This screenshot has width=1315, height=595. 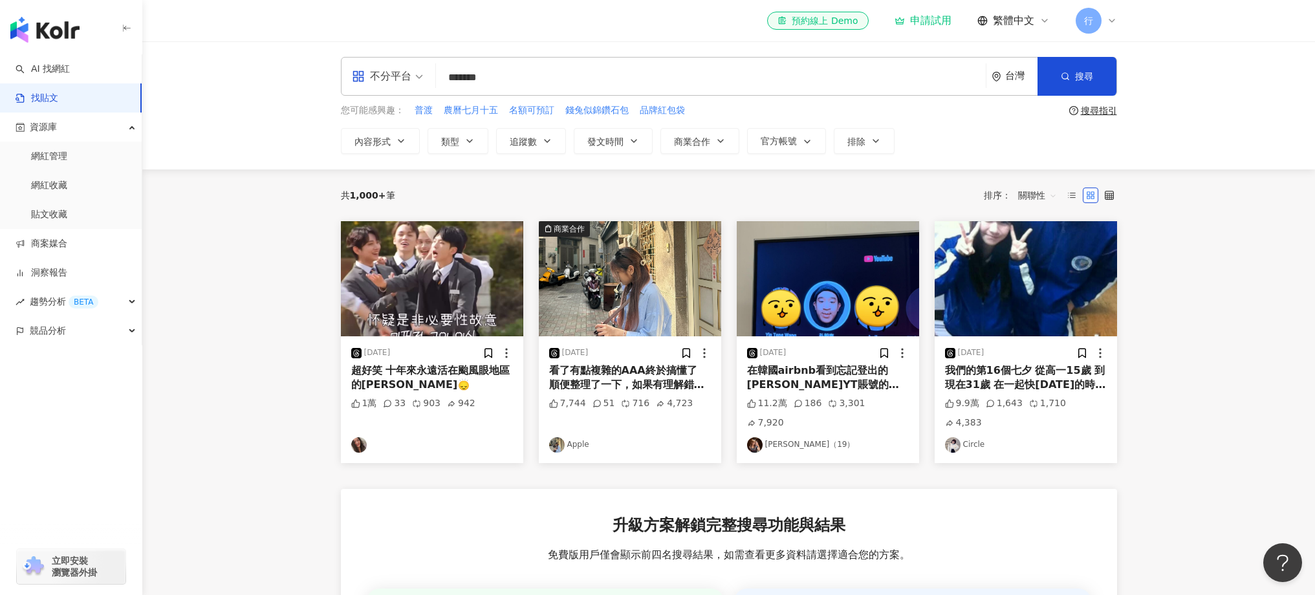 I want to click on button: 類型, so click(x=458, y=141).